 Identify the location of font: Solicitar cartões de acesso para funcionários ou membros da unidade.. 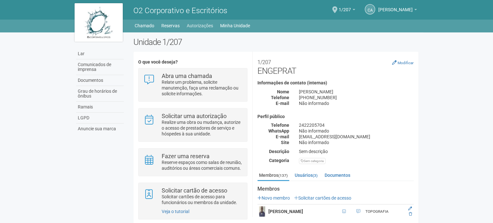
(199, 200).